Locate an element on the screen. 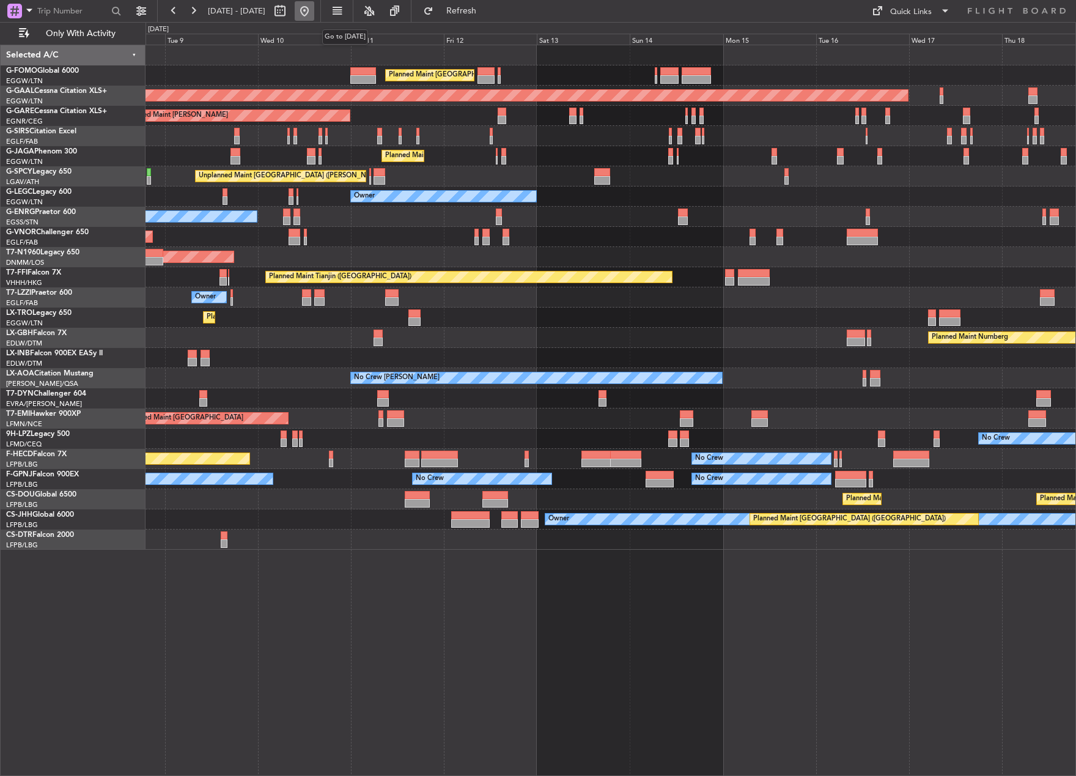 Image resolution: width=1076 pixels, height=776 pixels. div: Sat 13 is located at coordinates (583, 39).